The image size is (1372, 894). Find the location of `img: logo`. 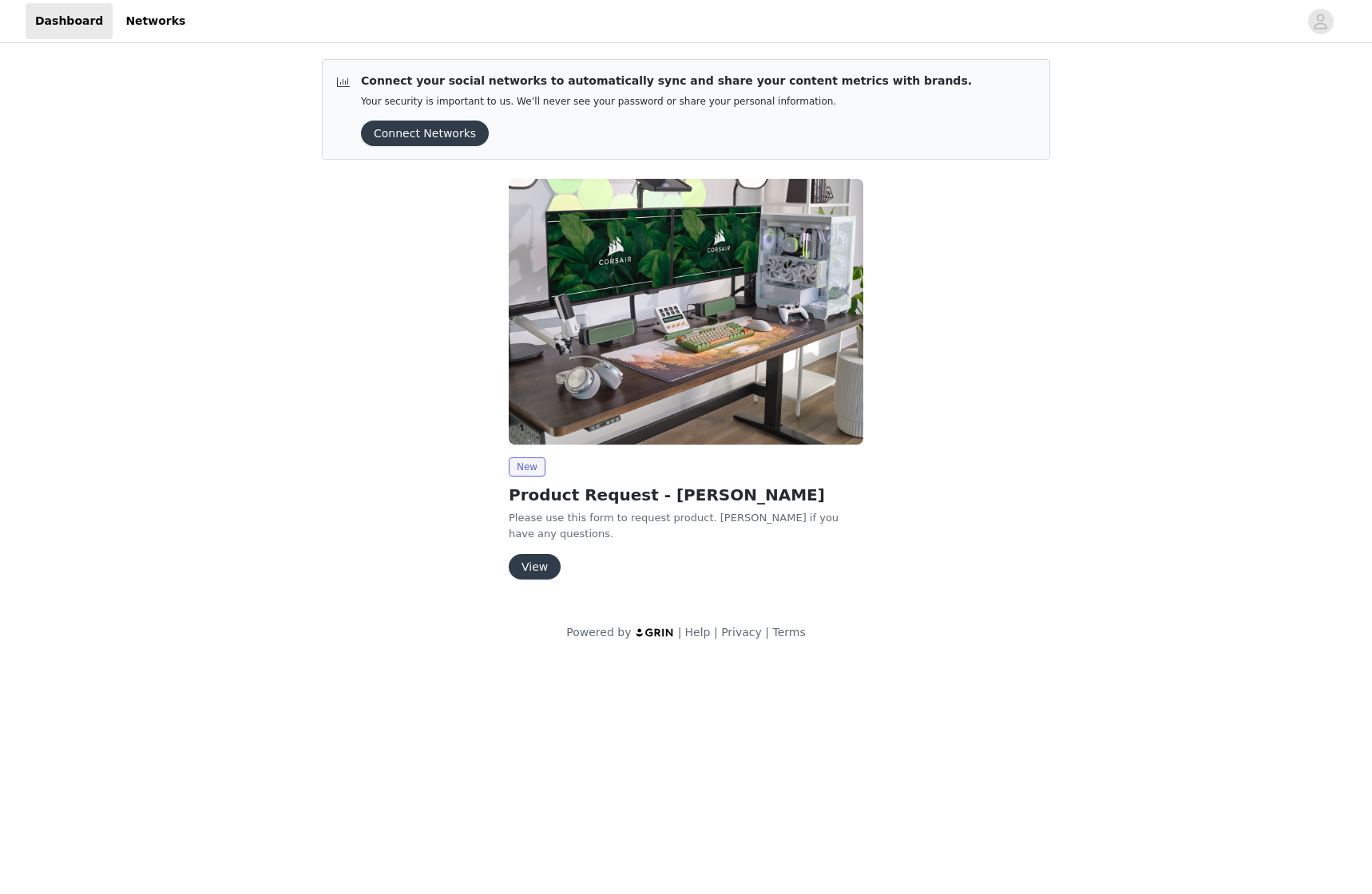

img: logo is located at coordinates (655, 633).